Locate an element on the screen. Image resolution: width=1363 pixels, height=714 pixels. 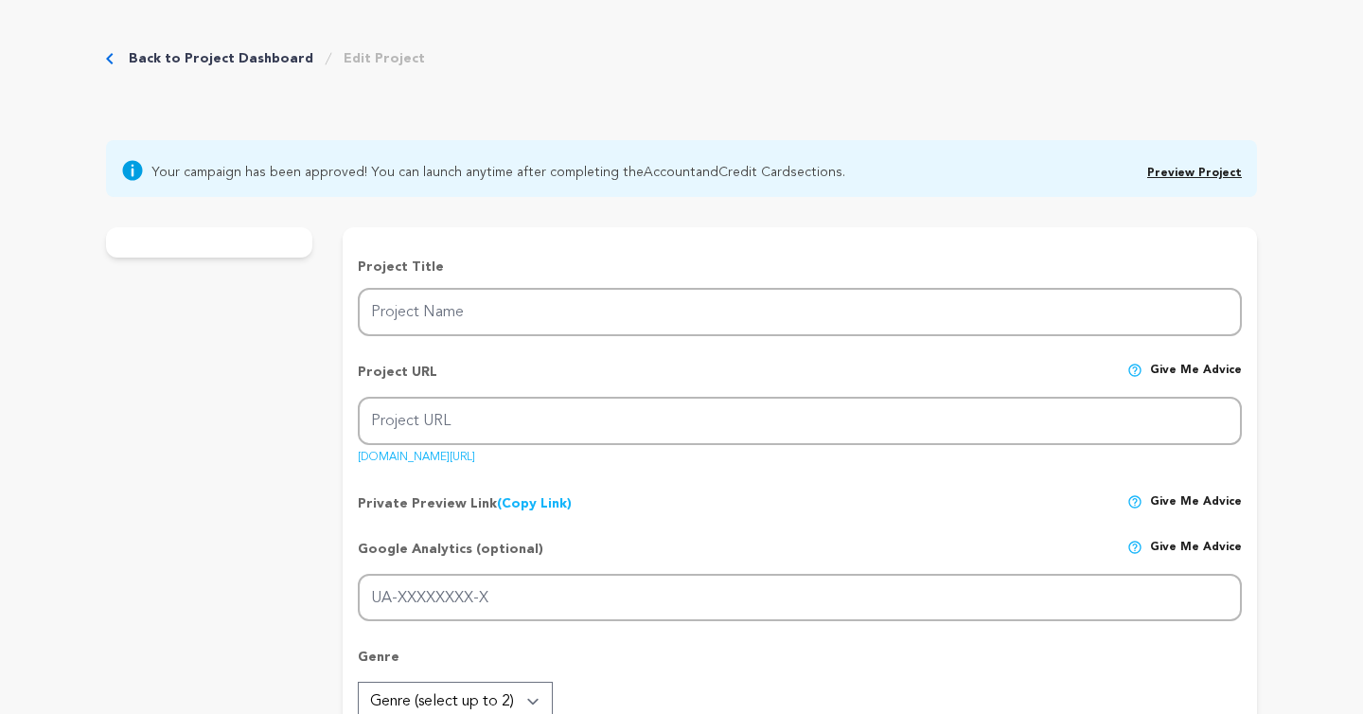
a: Credit Card is located at coordinates (754, 172).